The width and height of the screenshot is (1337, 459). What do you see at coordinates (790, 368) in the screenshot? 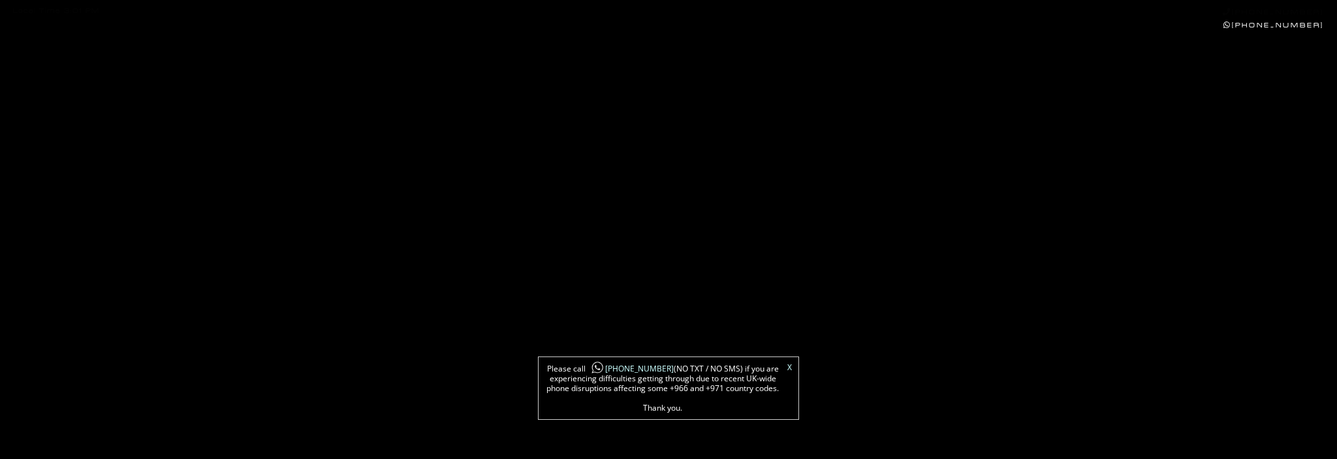
I see `a: X` at bounding box center [790, 368].